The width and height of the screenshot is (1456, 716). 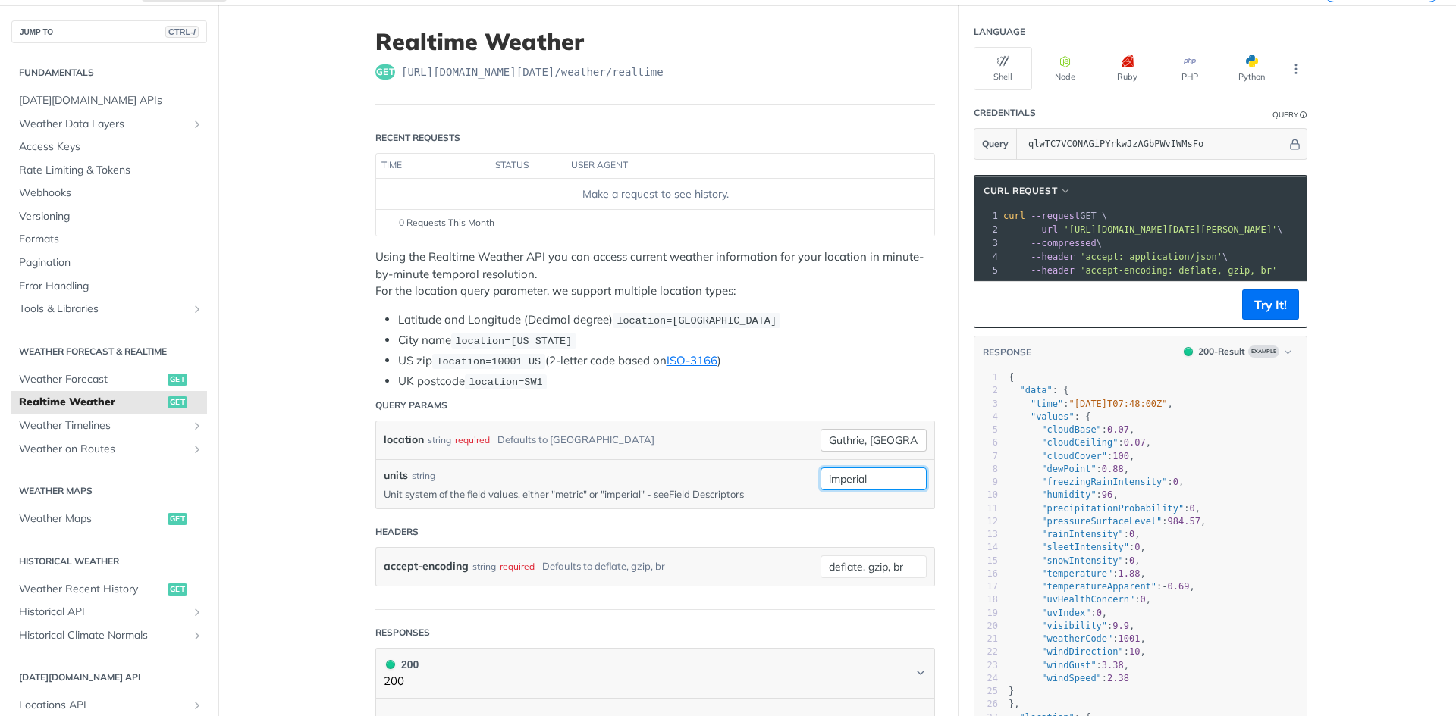 I want to click on span: curl, so click(x=1014, y=216).